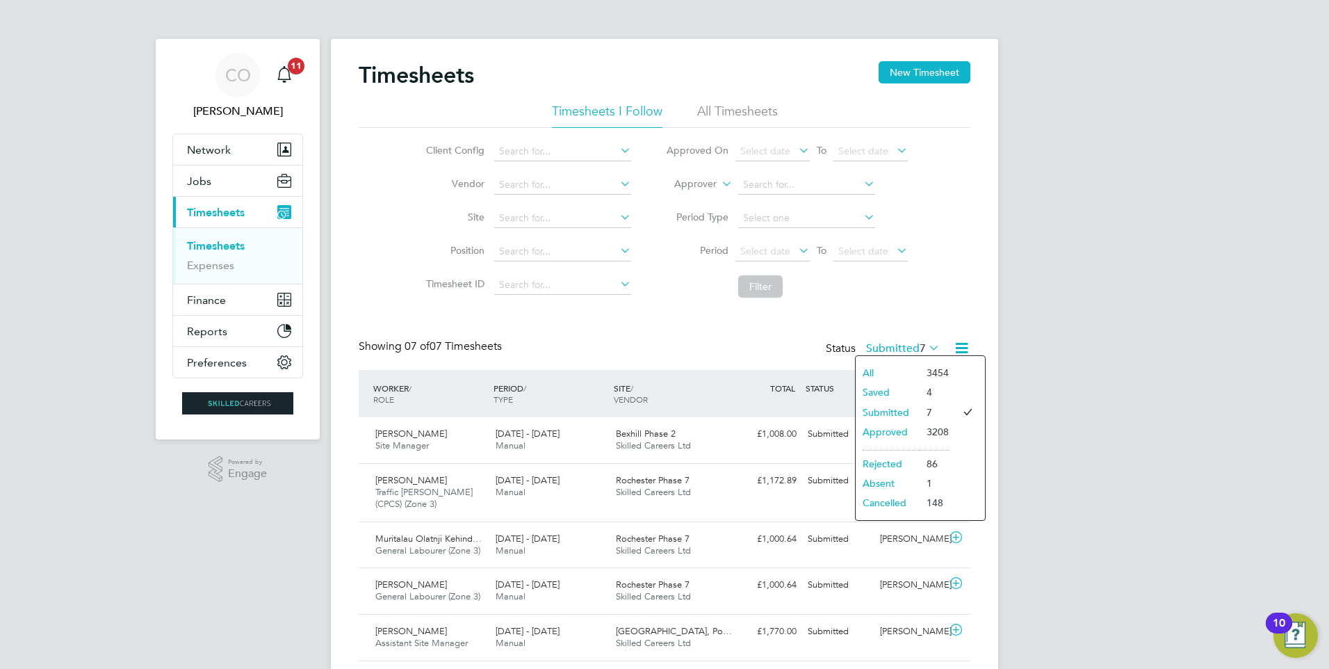 Image resolution: width=1329 pixels, height=669 pixels. I want to click on span: TYPE, so click(503, 399).